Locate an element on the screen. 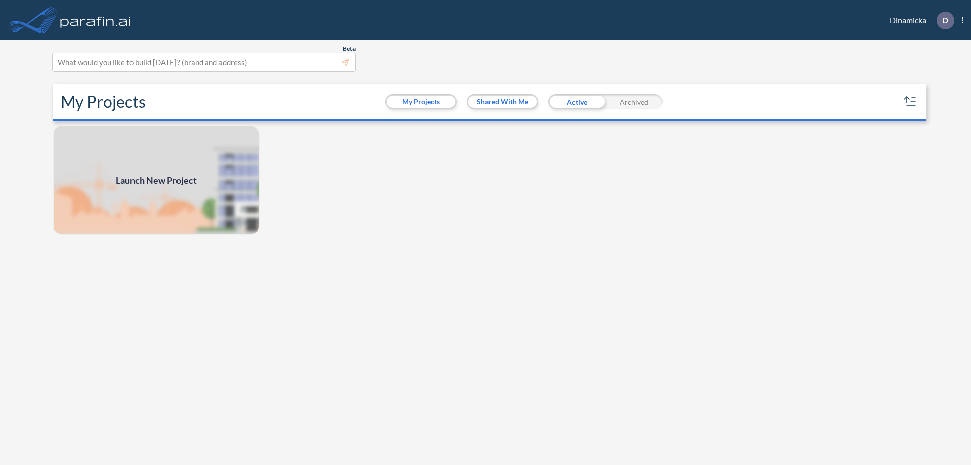 This screenshot has height=465, width=971. span: Launch New Project is located at coordinates (156, 180).